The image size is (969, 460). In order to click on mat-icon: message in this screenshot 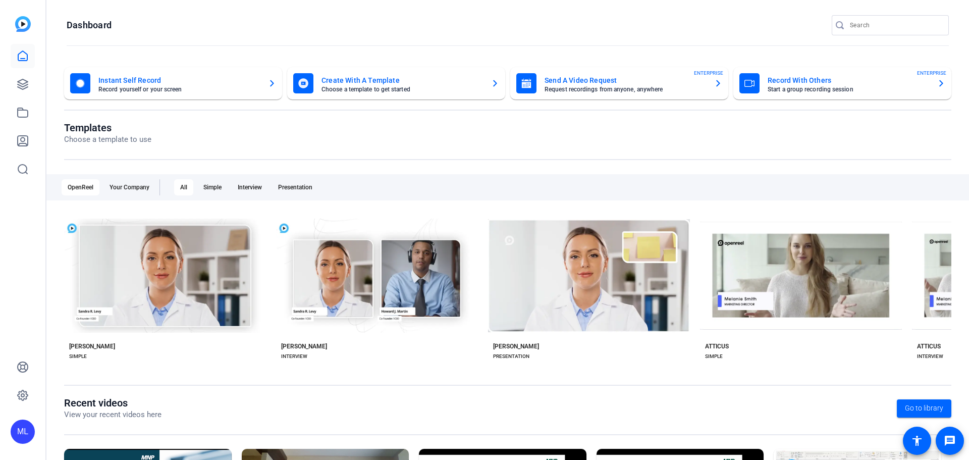, I will do `click(949, 440)`.